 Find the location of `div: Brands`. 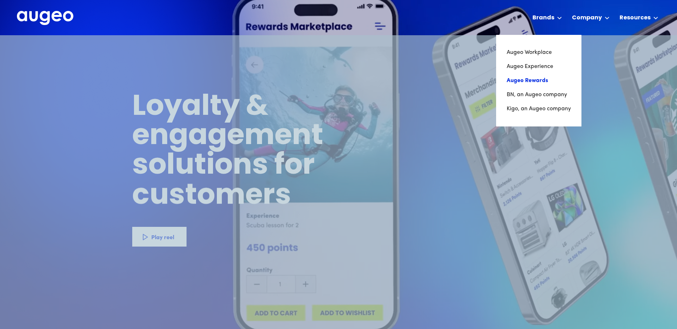

div: Brands is located at coordinates (543, 18).